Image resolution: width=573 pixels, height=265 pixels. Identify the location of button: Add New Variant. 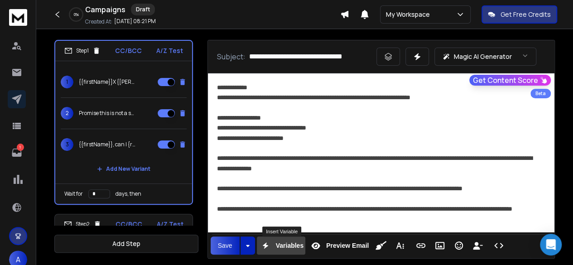
(124, 169).